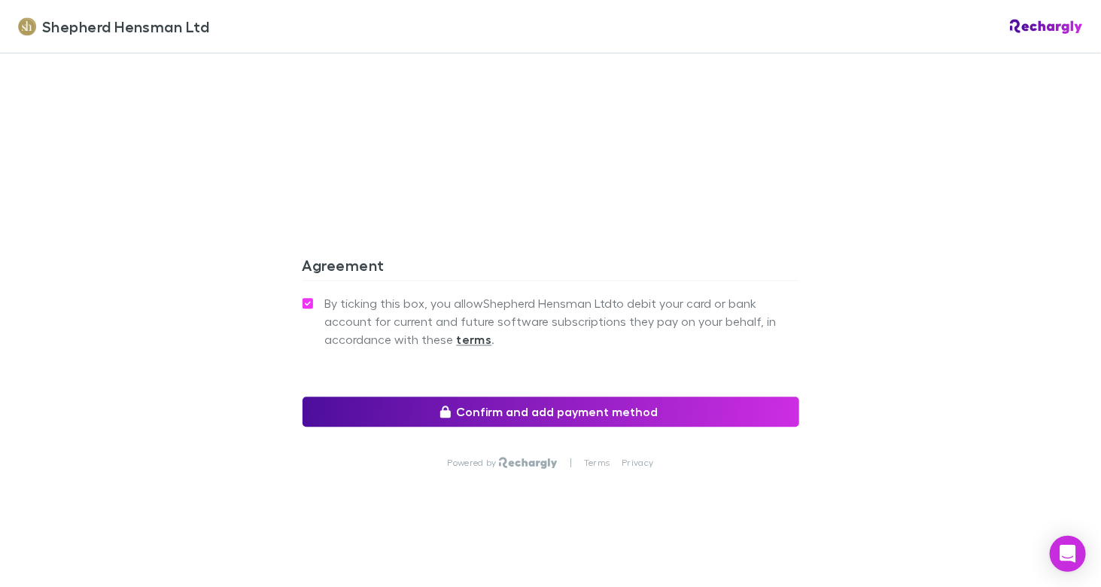  What do you see at coordinates (1068, 554) in the screenshot?
I see `div: Open Intercom Messenger` at bounding box center [1068, 554].